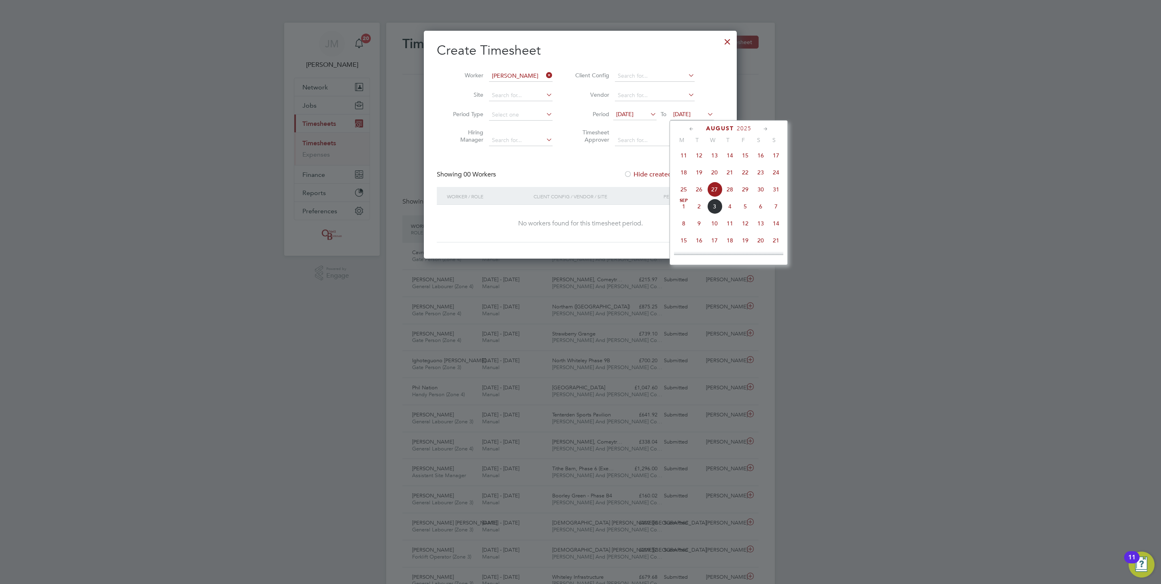 This screenshot has width=1161, height=584. I want to click on label: Hiring Manager, so click(465, 136).